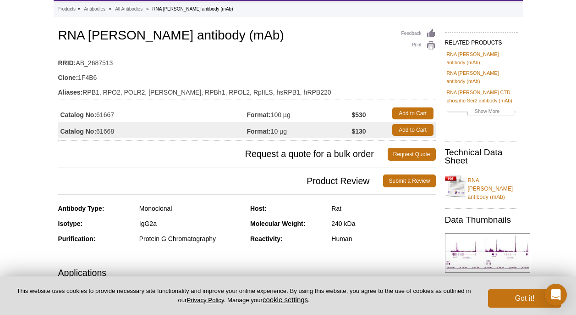 The width and height of the screenshot is (576, 315). I want to click on strong: Antibody Type:, so click(81, 208).